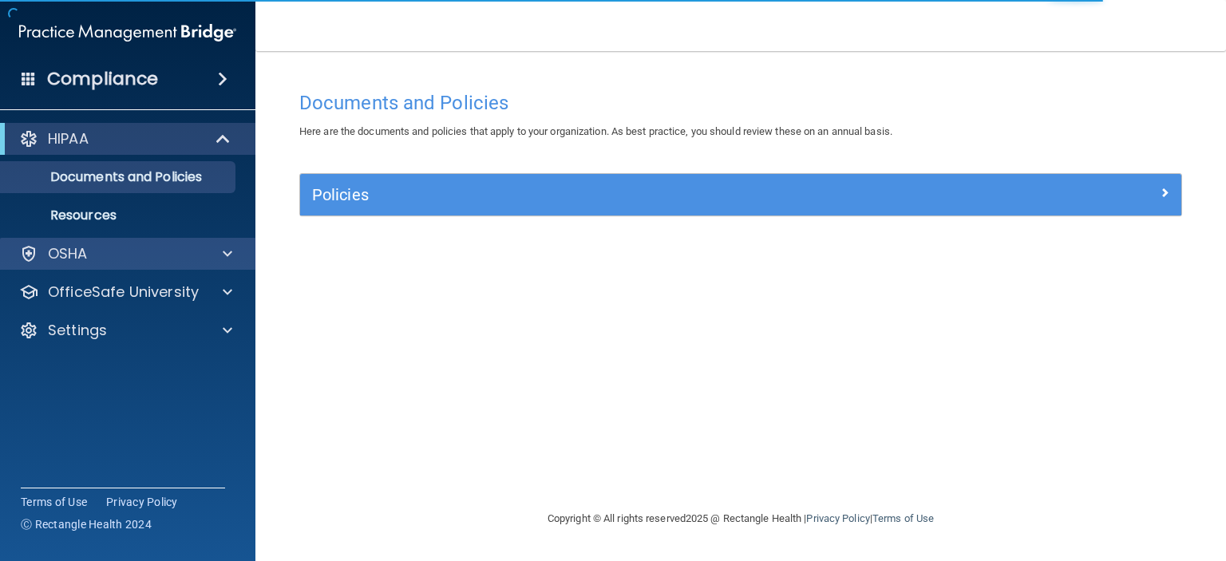 This screenshot has width=1226, height=561. I want to click on a: Settings, so click(125, 330).